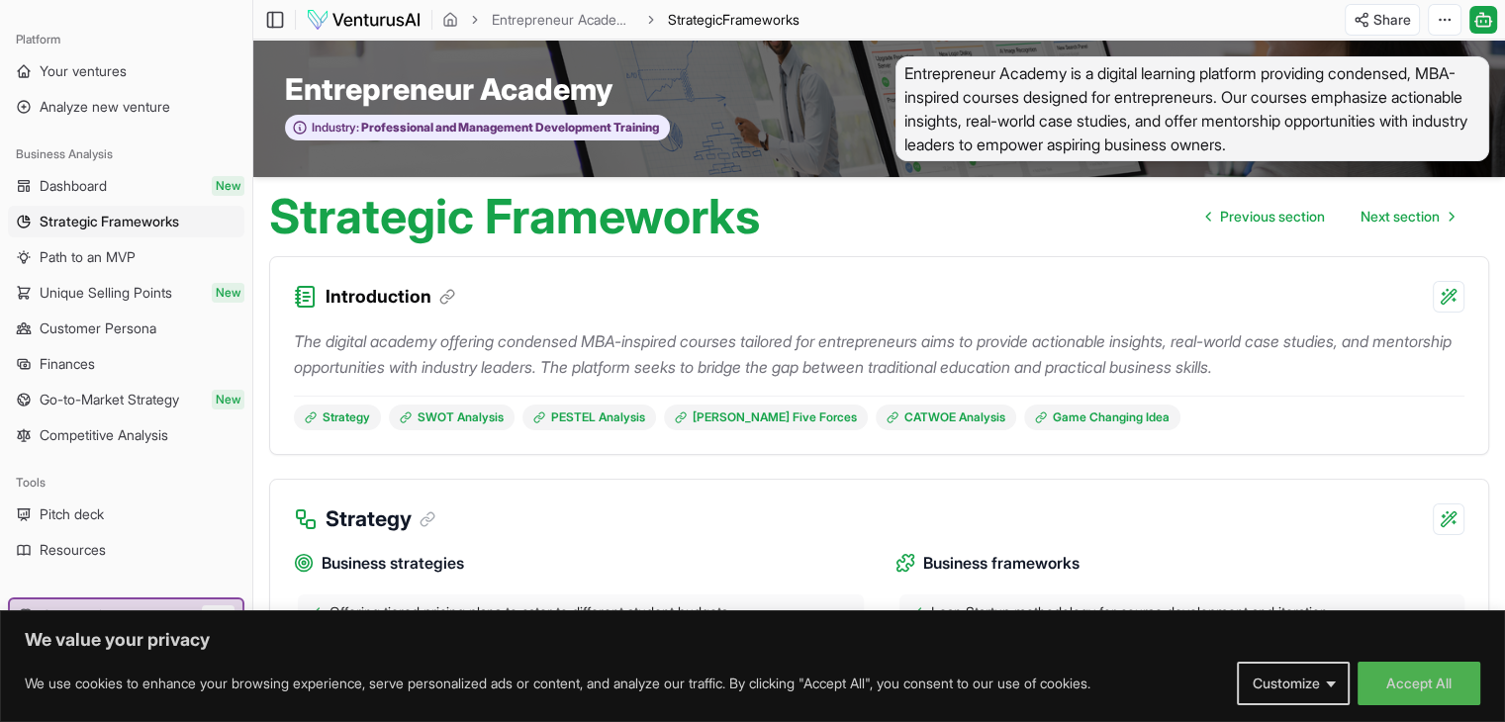  Describe the element at coordinates (126, 550) in the screenshot. I see `a: Resources` at that location.